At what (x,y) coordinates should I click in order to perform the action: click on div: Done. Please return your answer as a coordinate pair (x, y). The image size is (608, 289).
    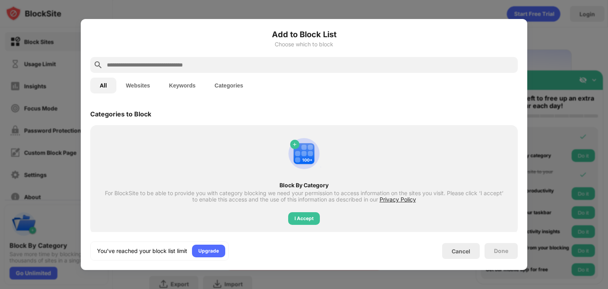
    Looking at the image, I should click on (501, 251).